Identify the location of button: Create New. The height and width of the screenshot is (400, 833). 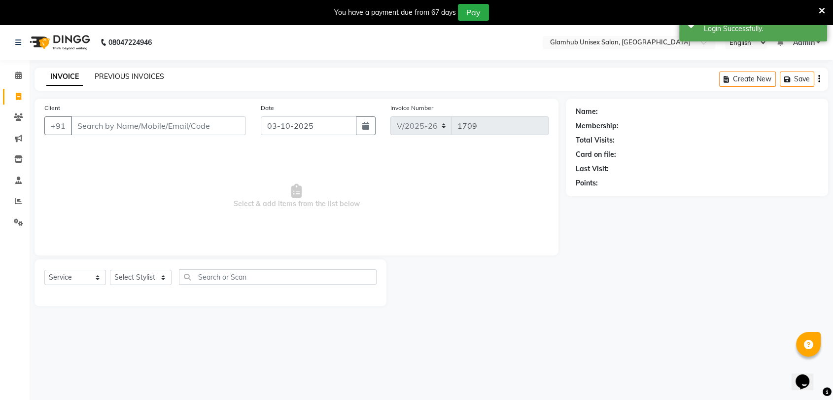
(747, 79).